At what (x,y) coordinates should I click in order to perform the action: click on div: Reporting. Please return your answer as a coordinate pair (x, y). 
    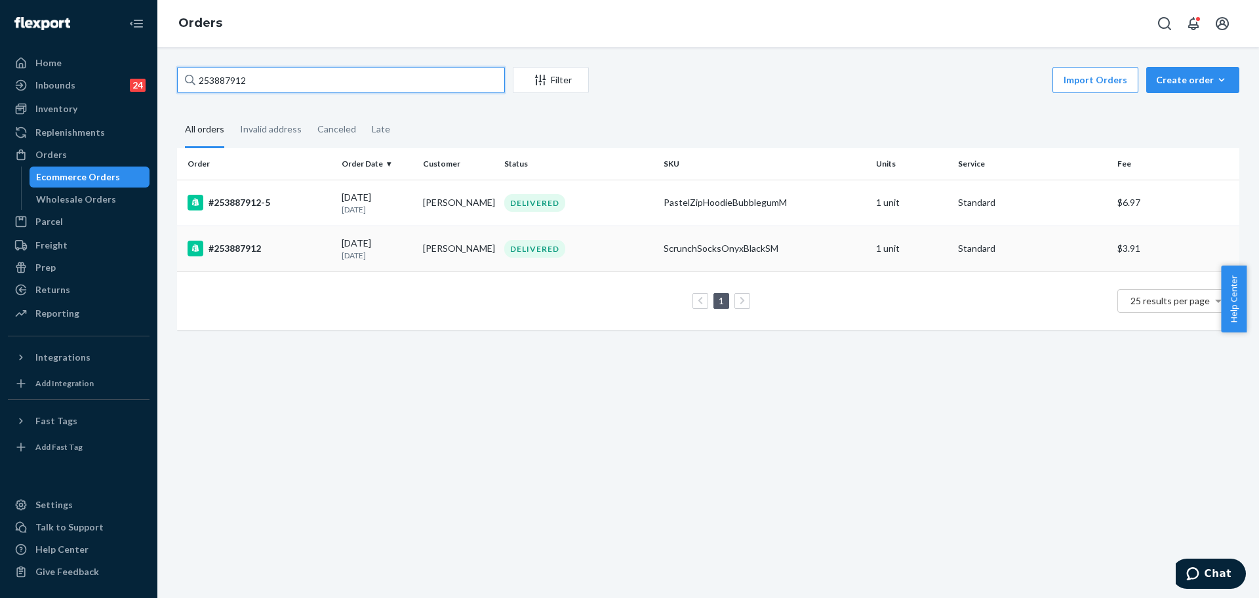
    Looking at the image, I should click on (57, 313).